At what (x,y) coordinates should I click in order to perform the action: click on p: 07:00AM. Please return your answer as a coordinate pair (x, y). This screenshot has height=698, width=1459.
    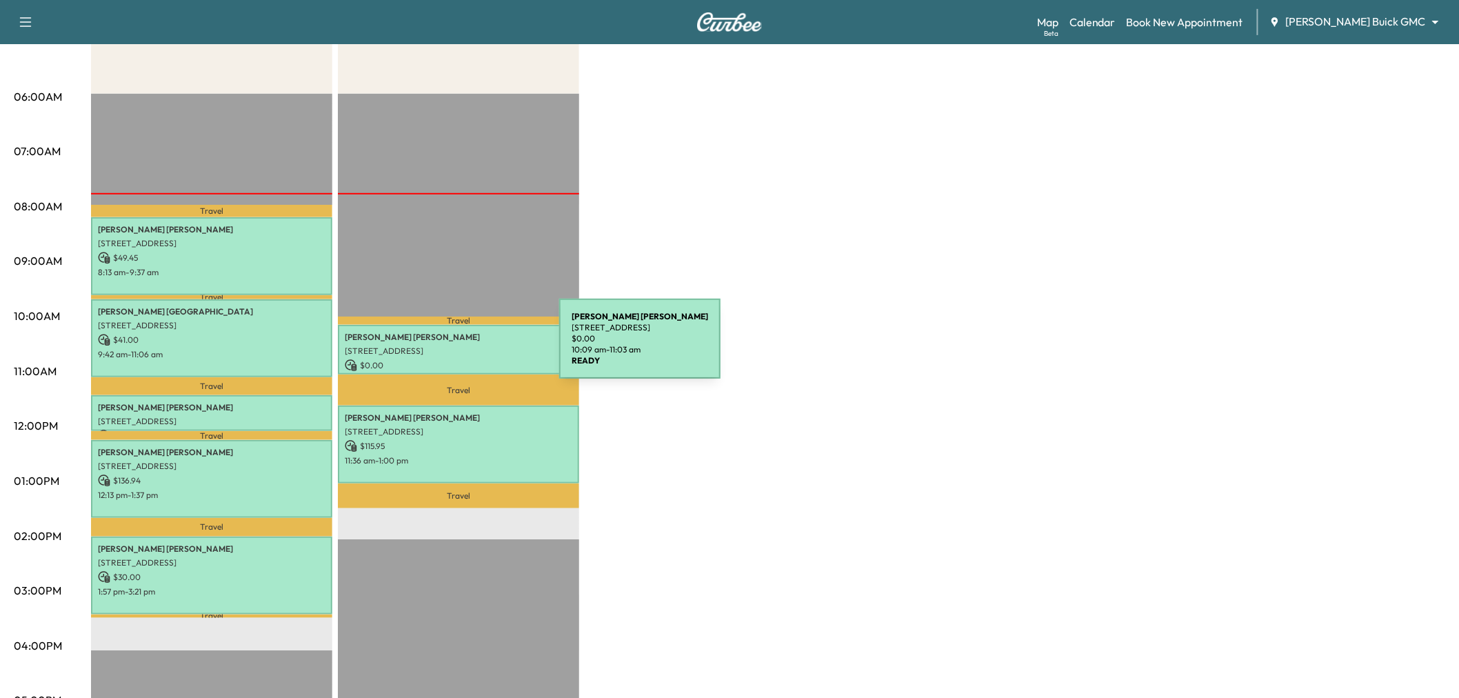
    Looking at the image, I should click on (37, 151).